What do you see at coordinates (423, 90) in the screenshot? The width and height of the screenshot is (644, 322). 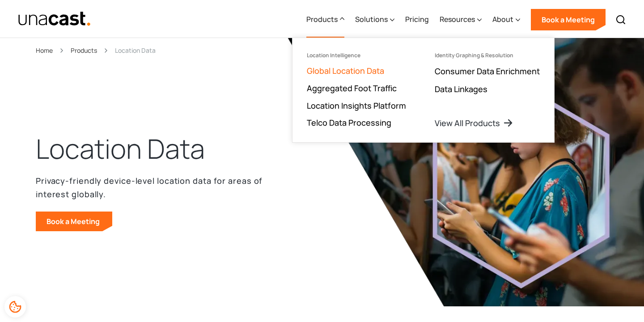 I see `nav: Products` at bounding box center [423, 90].